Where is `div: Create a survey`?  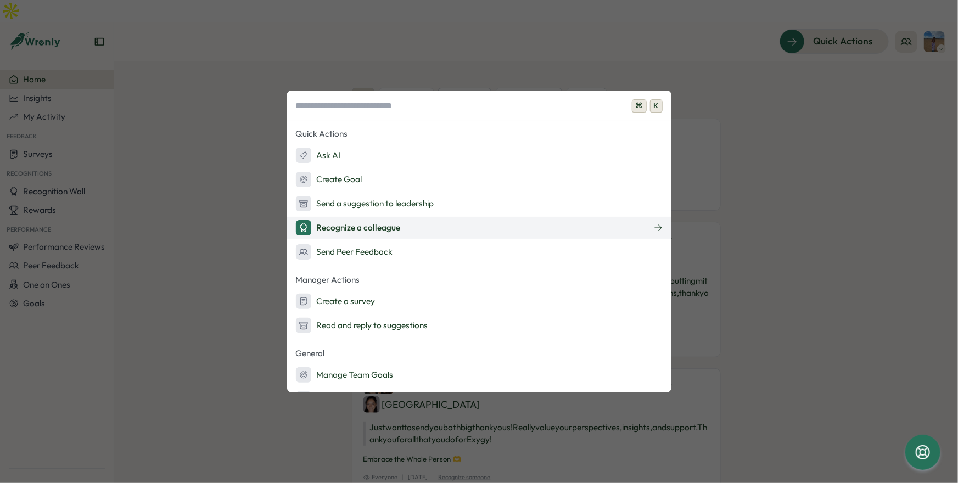 div: Create a survey is located at coordinates (335, 301).